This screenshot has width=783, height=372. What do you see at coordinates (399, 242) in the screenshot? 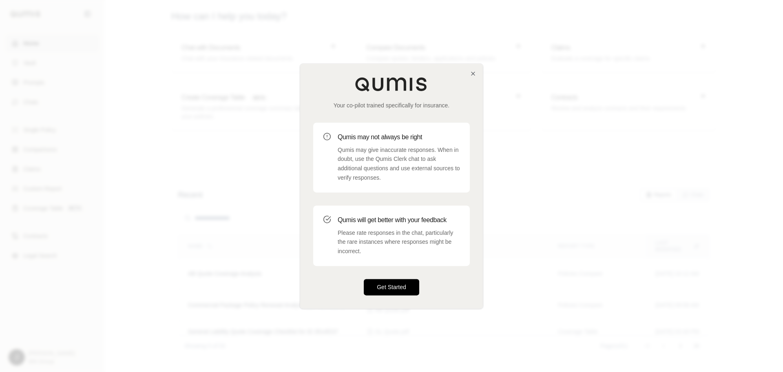
I see `p: Please rate responses in the chat, particularly the rare instances where responses might be incor...` at bounding box center [399, 242].